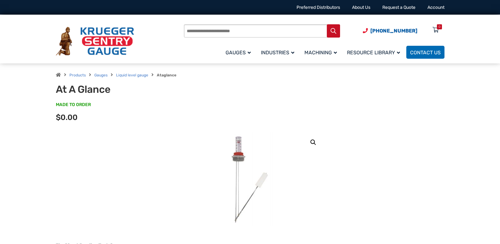 The width and height of the screenshot is (500, 244). I want to click on a: Industries, so click(279, 52).